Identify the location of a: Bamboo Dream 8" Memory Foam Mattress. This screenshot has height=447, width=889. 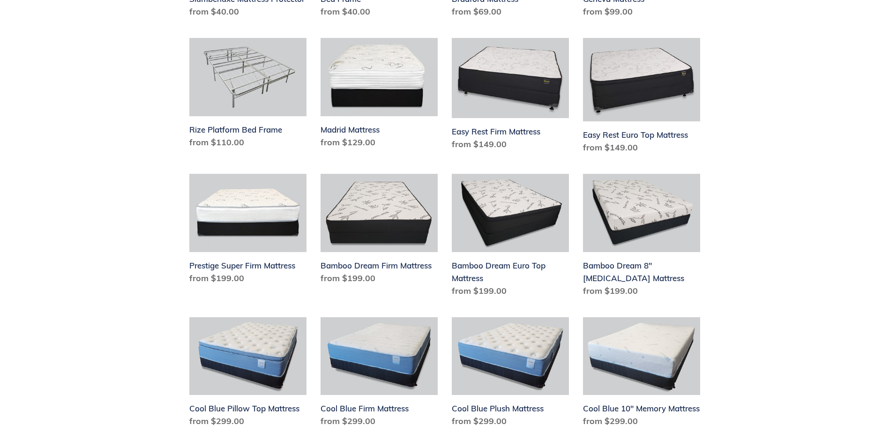
(642, 237).